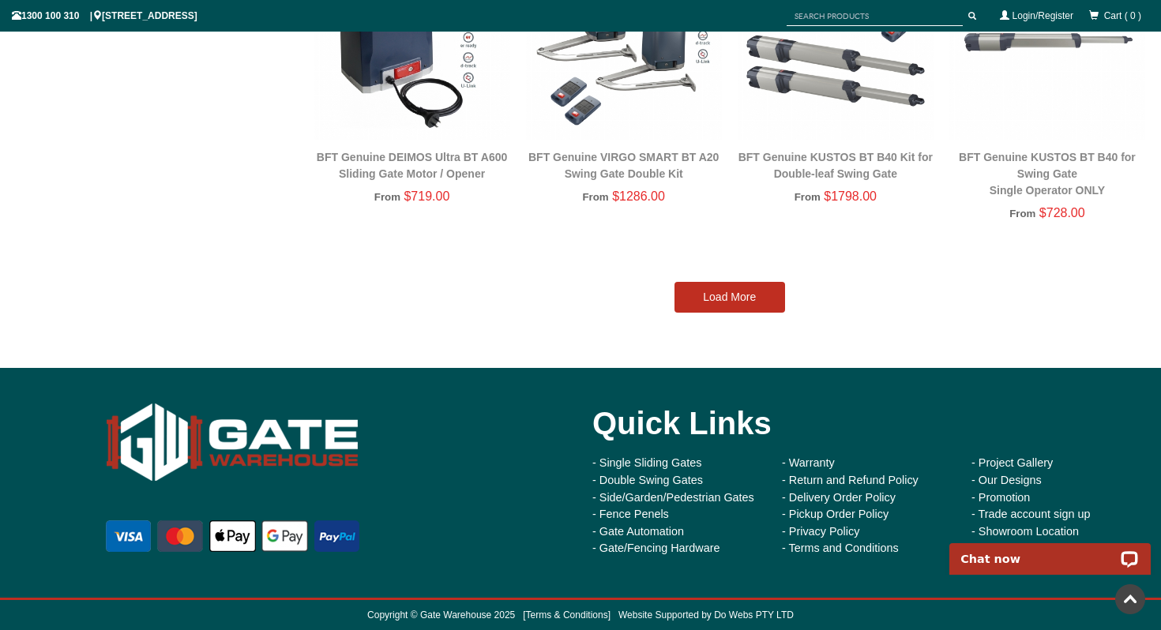 Image resolution: width=1161 pixels, height=630 pixels. Describe the element at coordinates (232, 442) in the screenshot. I see `img: Gate Warehouse` at that location.